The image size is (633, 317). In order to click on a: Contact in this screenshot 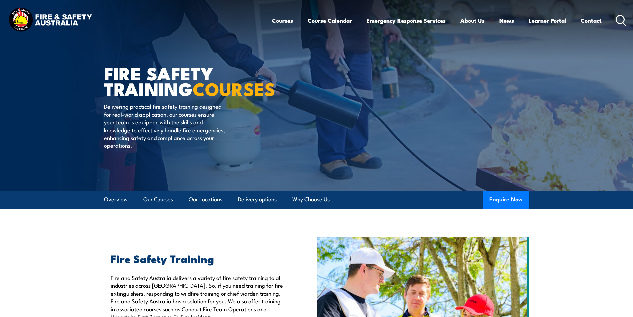, I will do `click(591, 20)`.